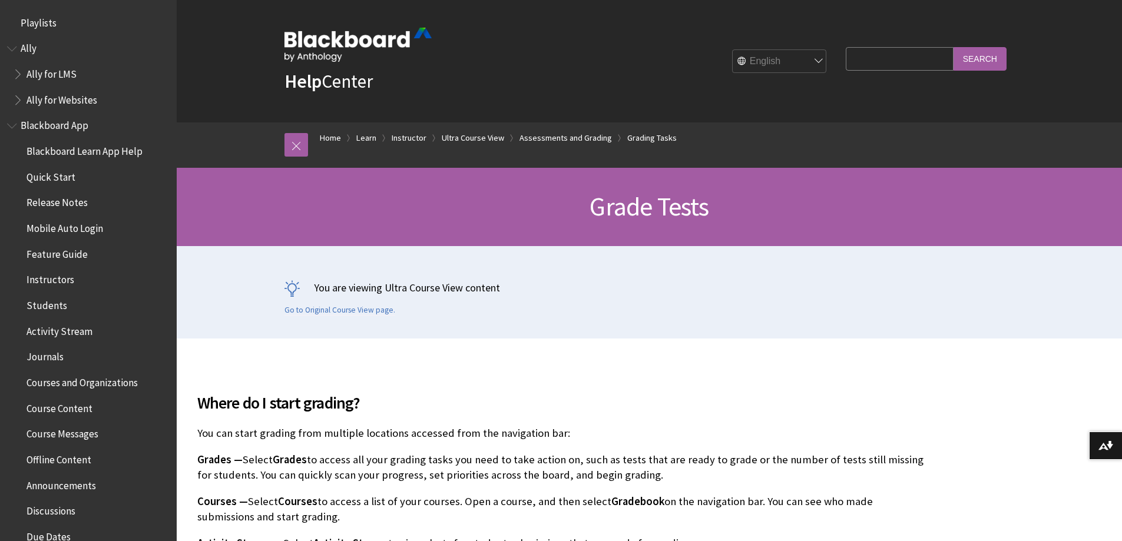  What do you see at coordinates (383, 433) in the screenshot?
I see `span: You can start grading from multiple locations accessed from the navigation bar:` at bounding box center [383, 433].